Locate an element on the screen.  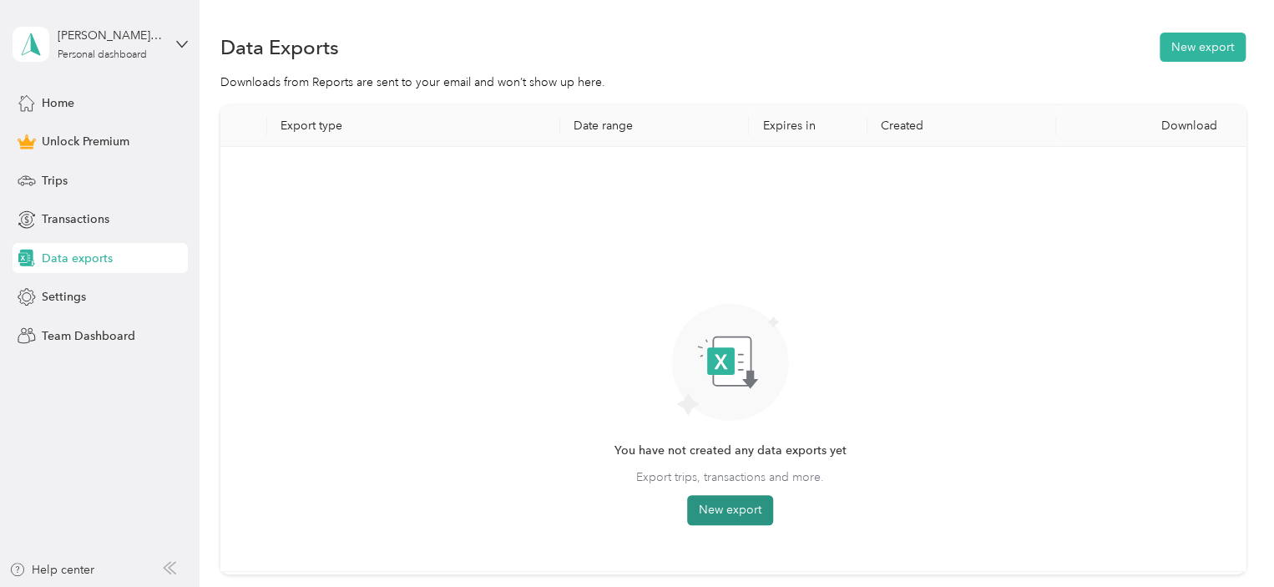
span: Home is located at coordinates (58, 103).